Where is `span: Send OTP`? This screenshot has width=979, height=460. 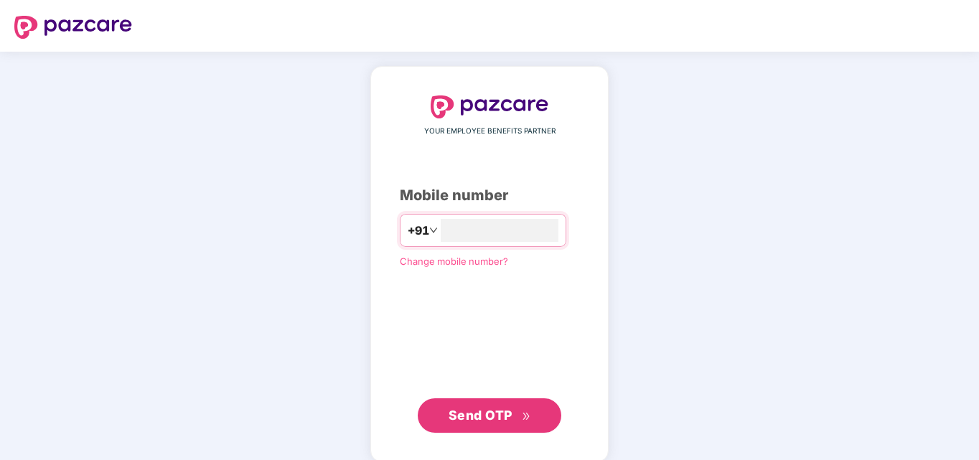
span: Send OTP is located at coordinates (480, 415).